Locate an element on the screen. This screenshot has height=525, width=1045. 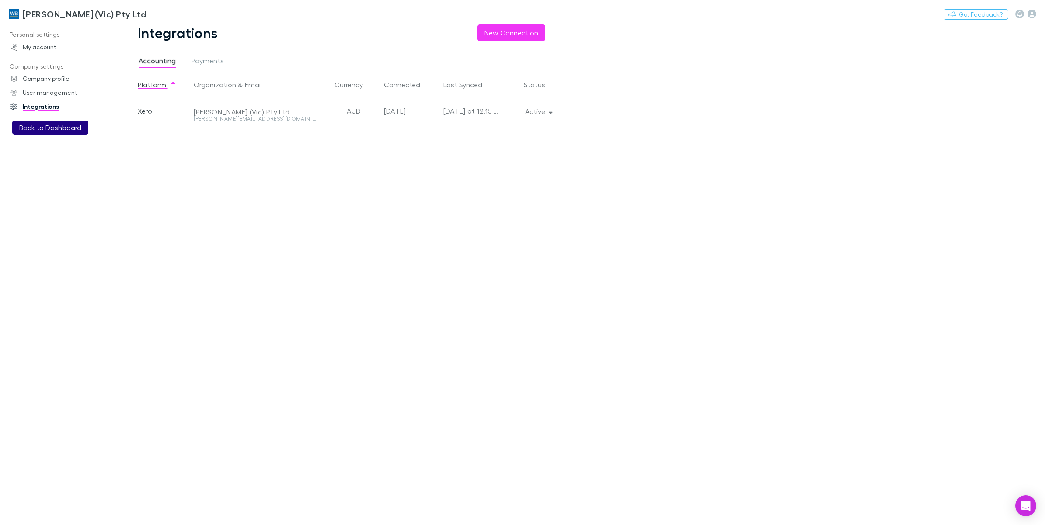
button: Active is located at coordinates (538, 111).